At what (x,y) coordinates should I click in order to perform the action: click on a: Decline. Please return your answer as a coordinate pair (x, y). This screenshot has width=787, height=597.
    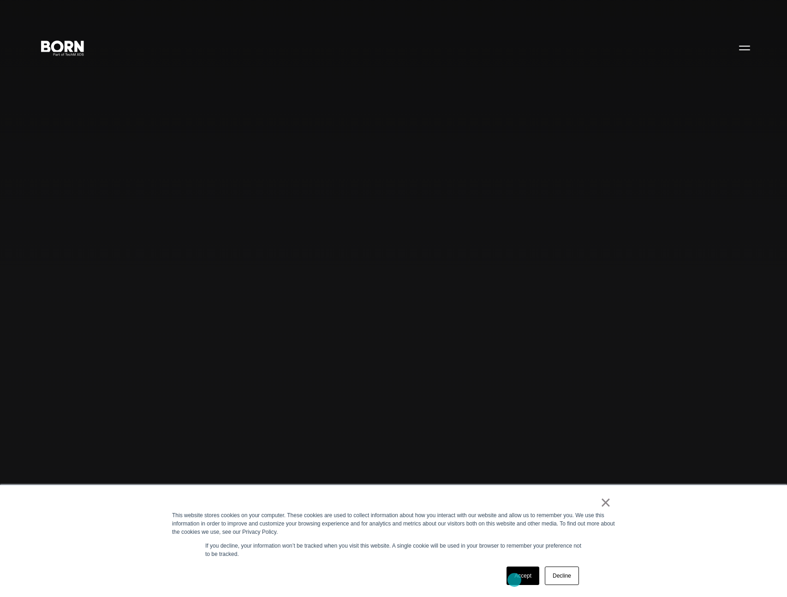
    Looking at the image, I should click on (562, 576).